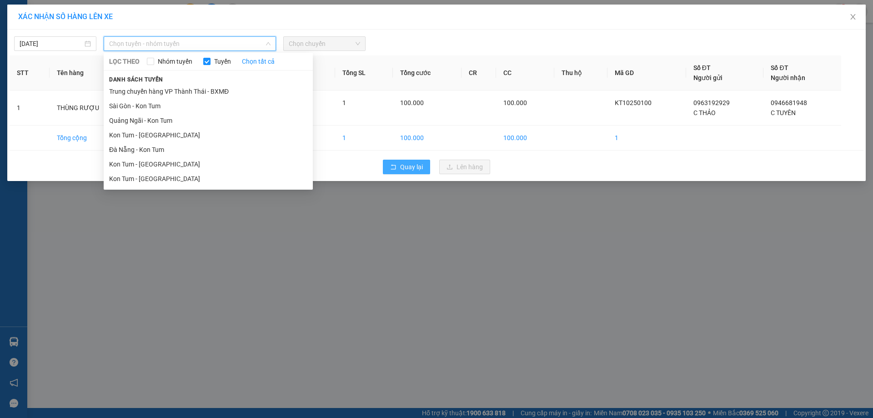  Describe the element at coordinates (853, 17) in the screenshot. I see `span: close` at that location.